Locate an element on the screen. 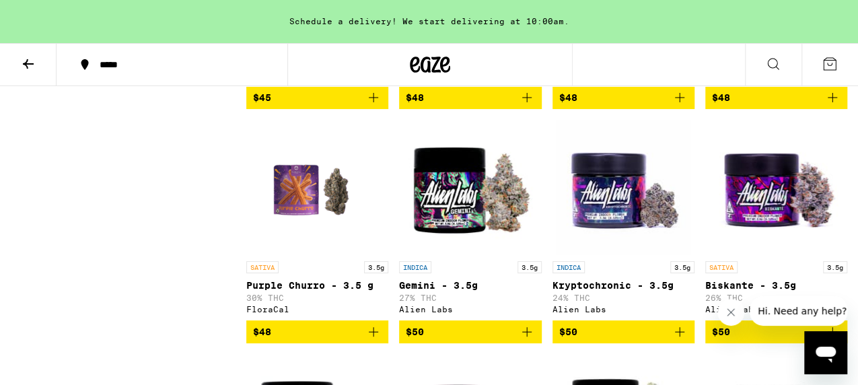 Image resolution: width=858 pixels, height=385 pixels. p: 30% THC is located at coordinates (317, 297).